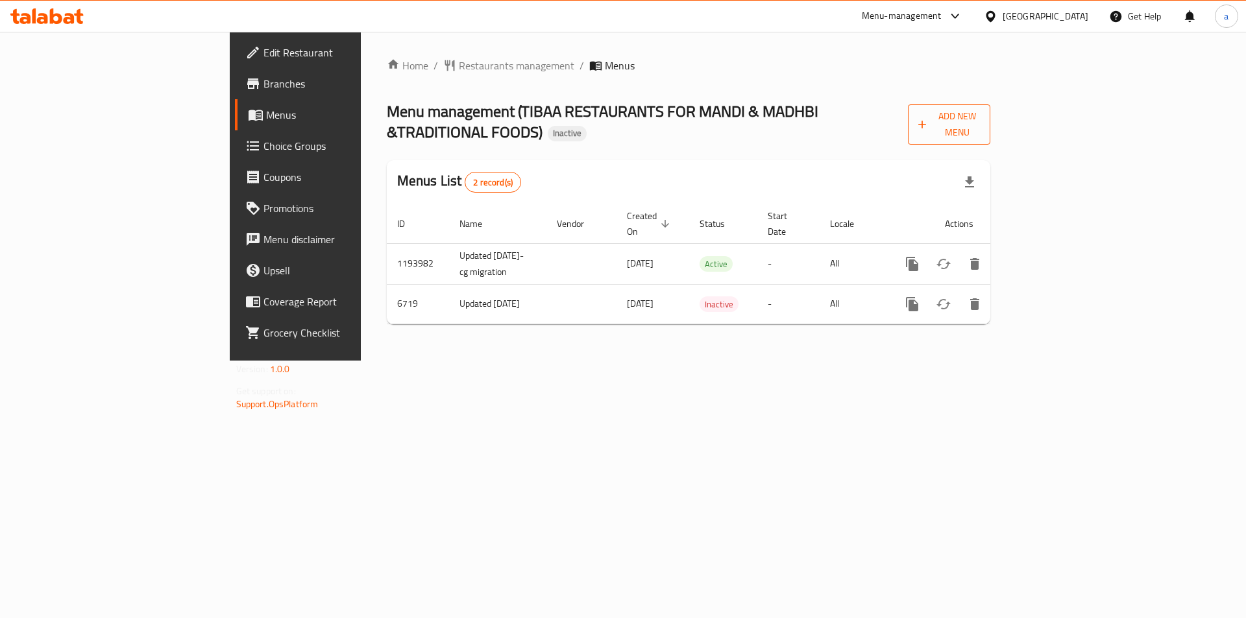  Describe the element at coordinates (650, 224) in the screenshot. I see `span: Created On` at that location.